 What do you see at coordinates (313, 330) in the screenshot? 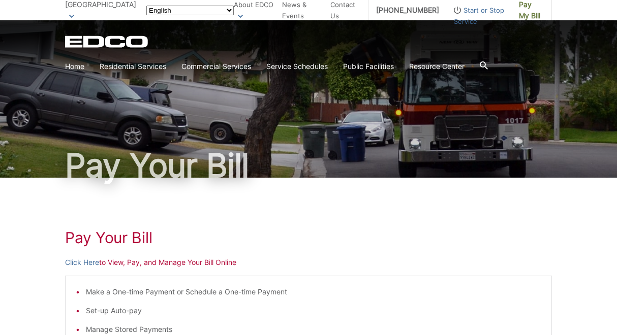
I see `li: Manage Stored Payments` at bounding box center [313, 330].